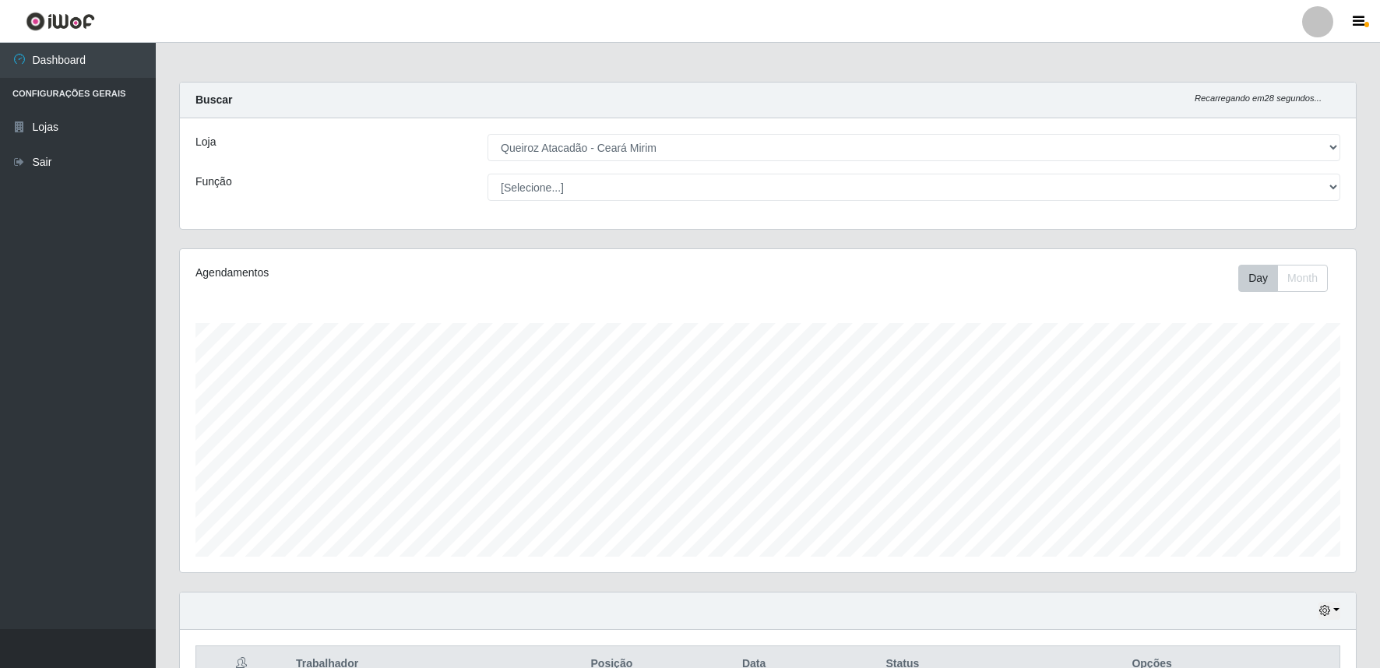 The image size is (1380, 668). I want to click on label: Função, so click(213, 182).